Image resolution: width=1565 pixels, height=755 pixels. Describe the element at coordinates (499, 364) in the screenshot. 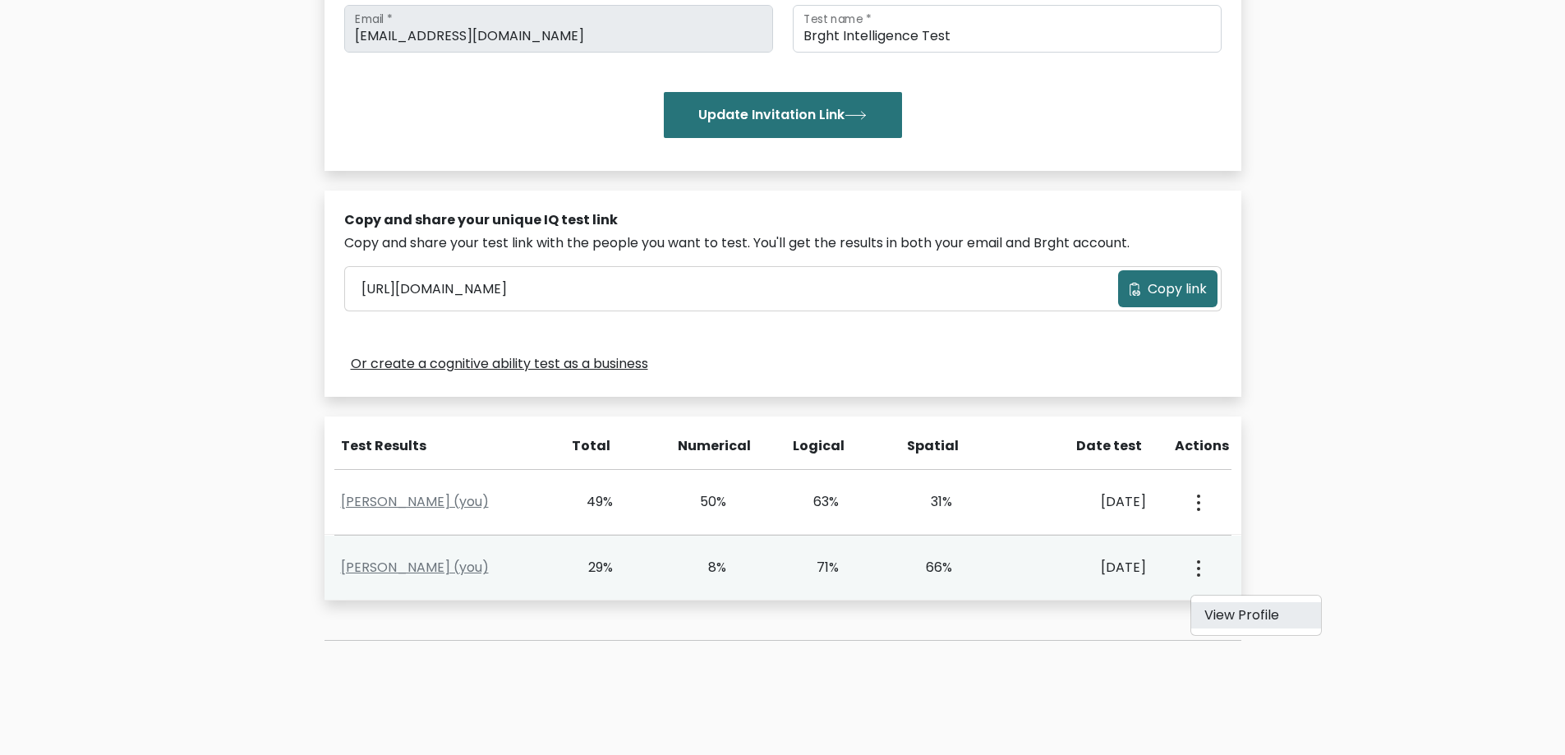

I see `a: Or create a cognitive ability test as a business` at that location.